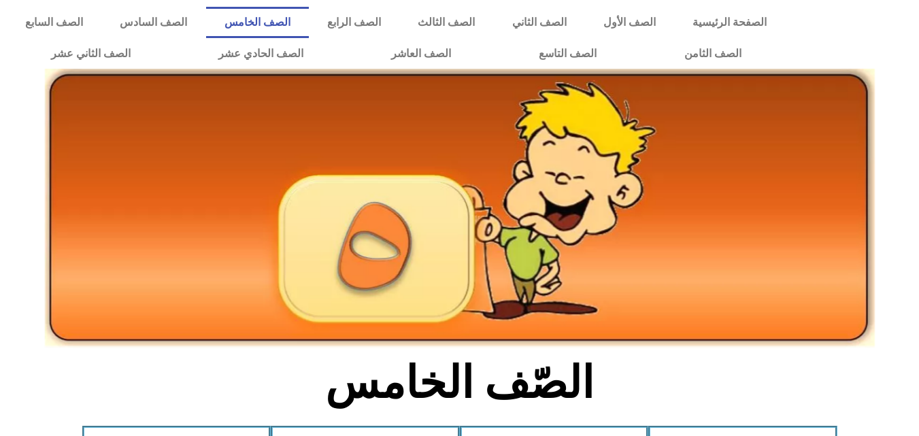 This screenshot has width=919, height=436. Describe the element at coordinates (90, 54) in the screenshot. I see `a: الصف الثاني عشر` at that location.